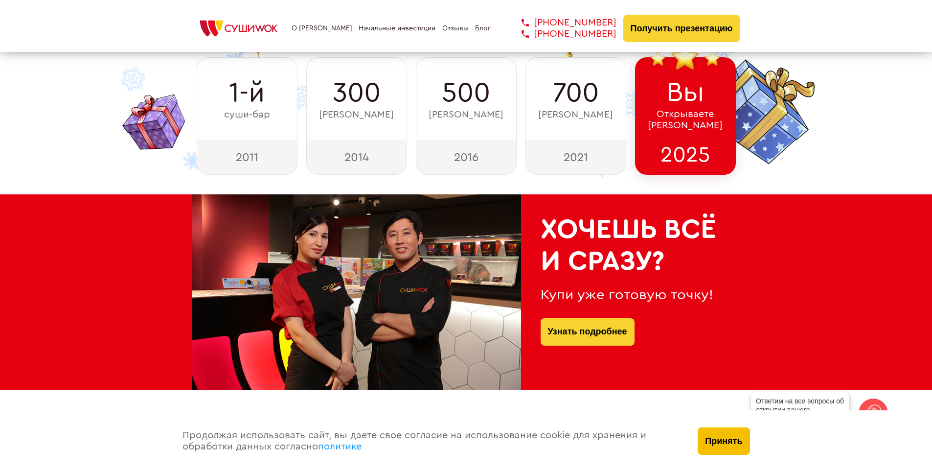  I want to click on span: суши-бар, so click(247, 115).